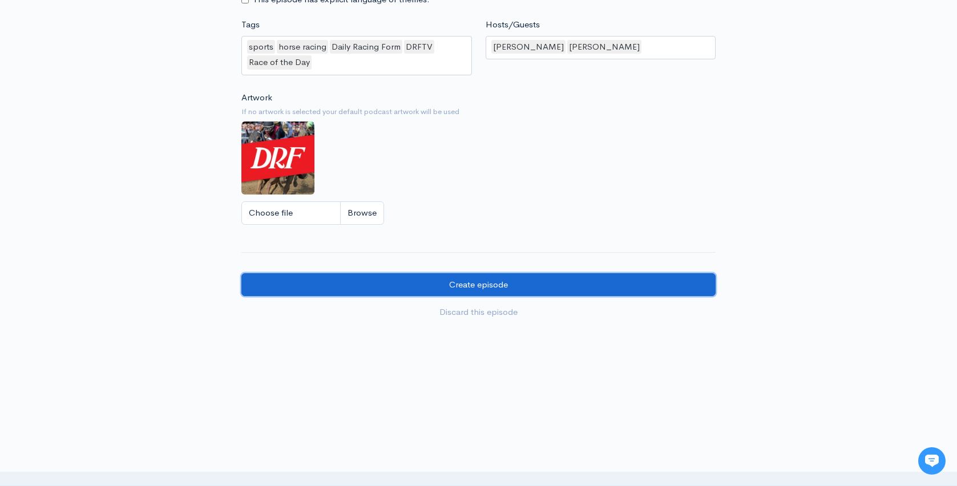  What do you see at coordinates (419, 47) in the screenshot?
I see `div: DRFTV` at bounding box center [419, 47].